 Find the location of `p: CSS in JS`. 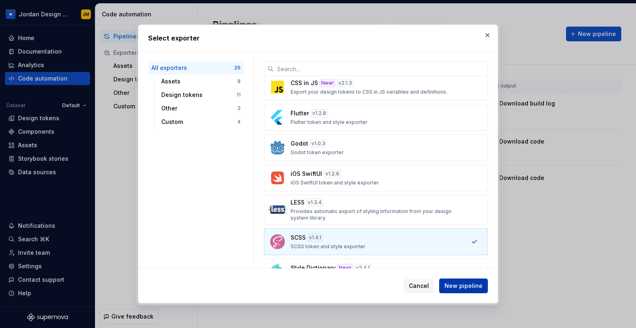

p: CSS in JS is located at coordinates (304, 83).